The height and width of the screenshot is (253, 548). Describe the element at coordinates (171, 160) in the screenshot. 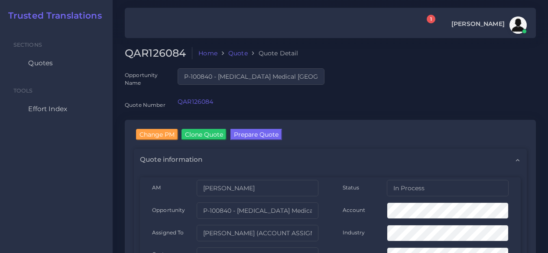

I see `span: Quote information` at that location.